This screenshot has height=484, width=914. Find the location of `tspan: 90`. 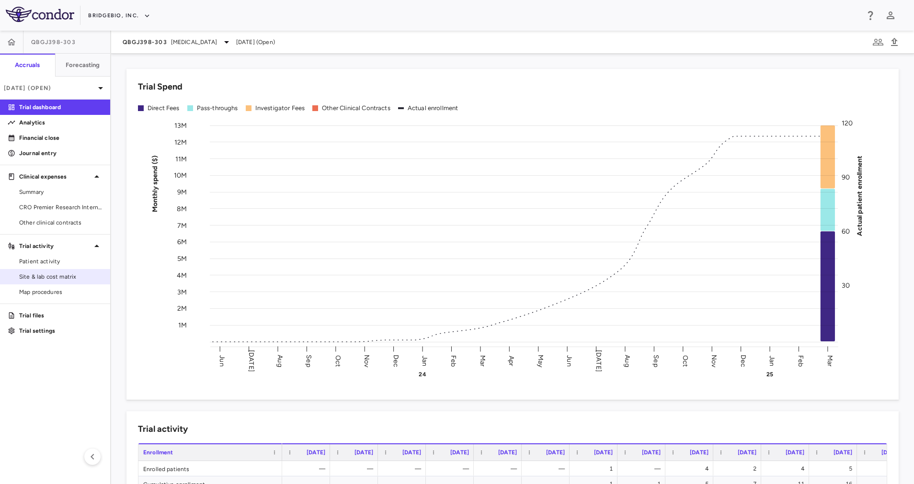

tspan: 90 is located at coordinates (845, 177).